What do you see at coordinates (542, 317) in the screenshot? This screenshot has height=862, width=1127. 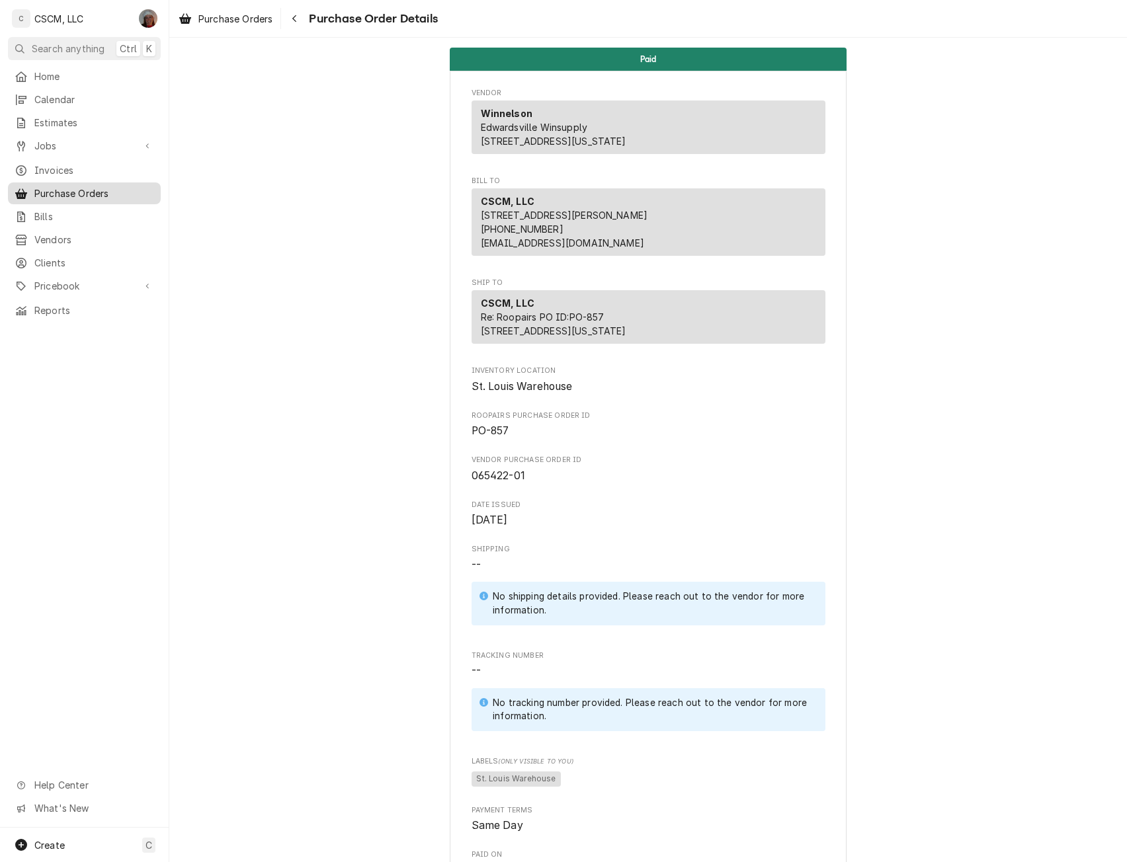 I see `span: Re: Roopairs PO ID: PO-857` at bounding box center [542, 317].